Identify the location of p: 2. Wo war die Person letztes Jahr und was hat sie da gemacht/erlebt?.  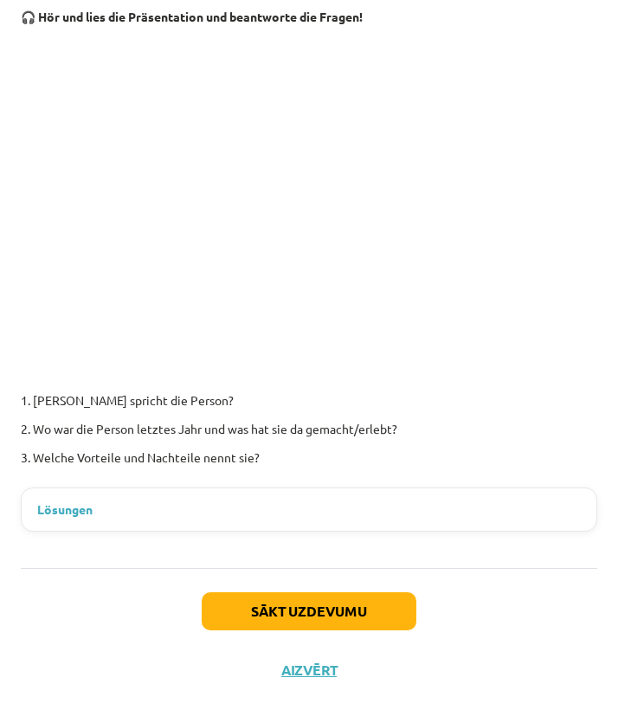
(309, 429).